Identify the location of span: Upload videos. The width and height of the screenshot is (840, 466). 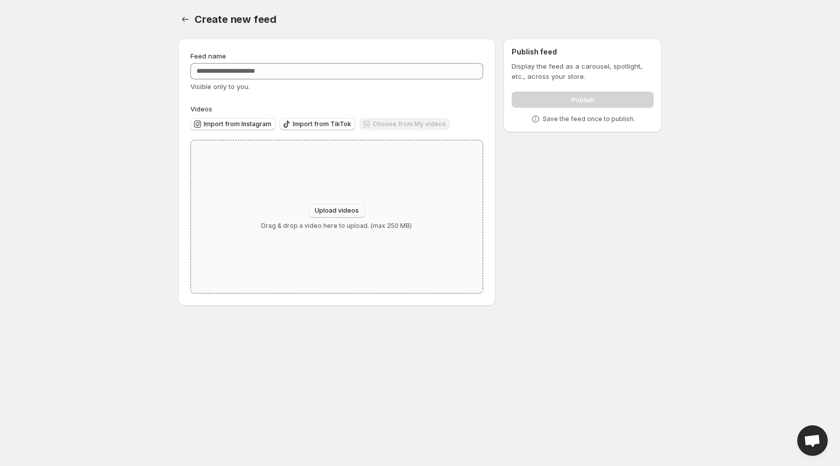
(336, 211).